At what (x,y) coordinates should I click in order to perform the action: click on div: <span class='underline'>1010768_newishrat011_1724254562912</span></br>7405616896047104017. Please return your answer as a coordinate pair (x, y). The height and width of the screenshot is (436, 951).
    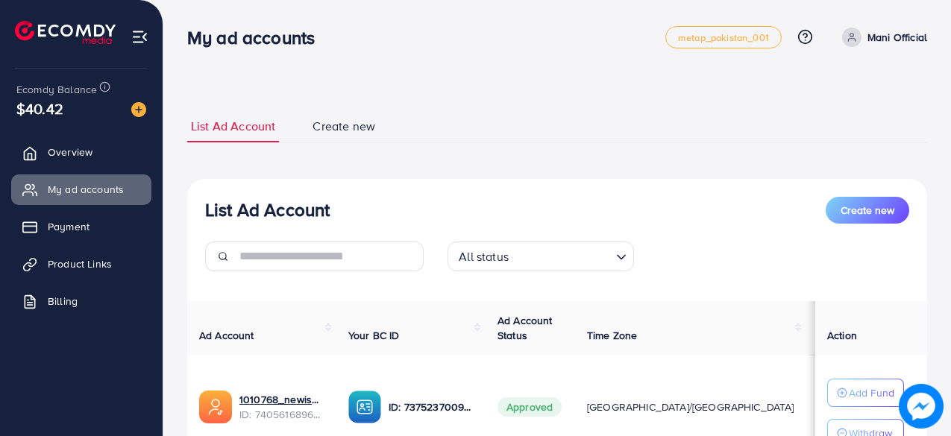
    Looking at the image, I should click on (282, 407).